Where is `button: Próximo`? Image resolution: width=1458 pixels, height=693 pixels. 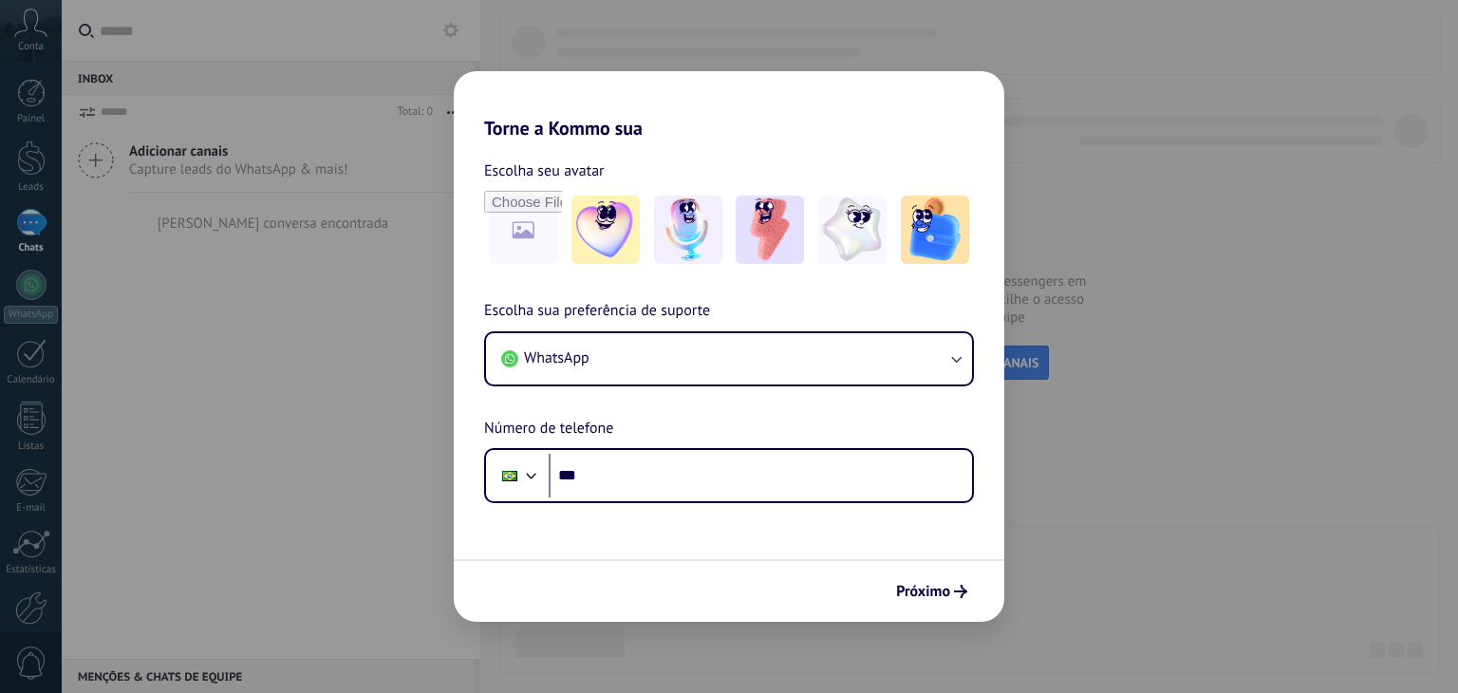
button: Próximo is located at coordinates (931, 591).